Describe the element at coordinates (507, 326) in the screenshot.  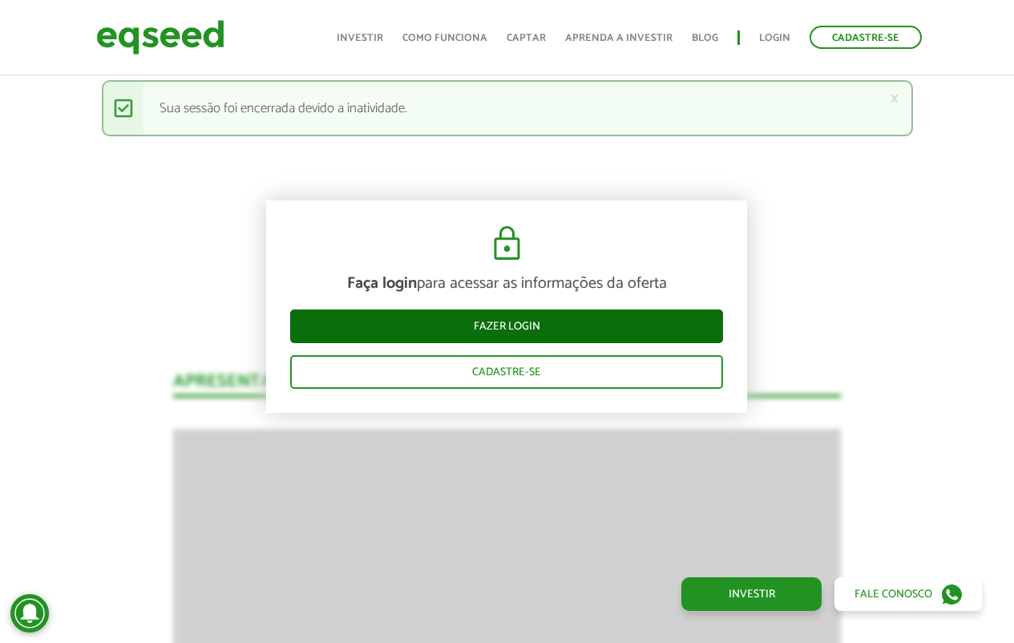
I see `a: Fazer login` at that location.